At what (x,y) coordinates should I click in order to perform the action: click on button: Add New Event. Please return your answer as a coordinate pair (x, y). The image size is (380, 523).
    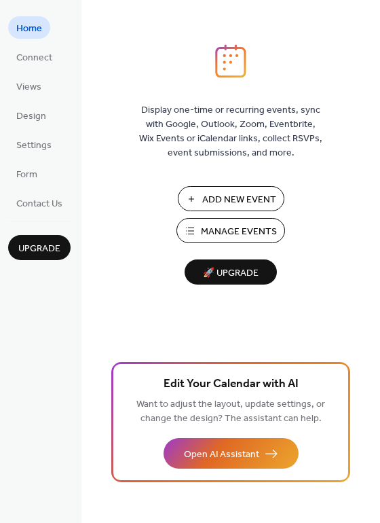
    Looking at the image, I should click on (231, 198).